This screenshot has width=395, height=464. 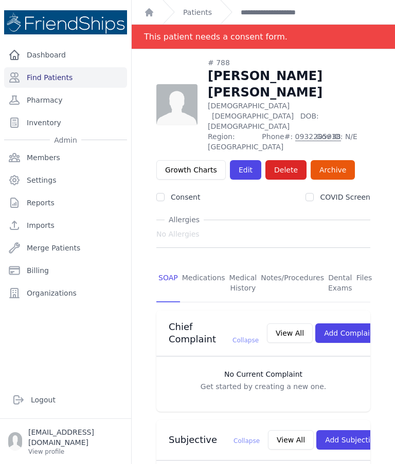 I want to click on button: Add Subjective, so click(x=351, y=440).